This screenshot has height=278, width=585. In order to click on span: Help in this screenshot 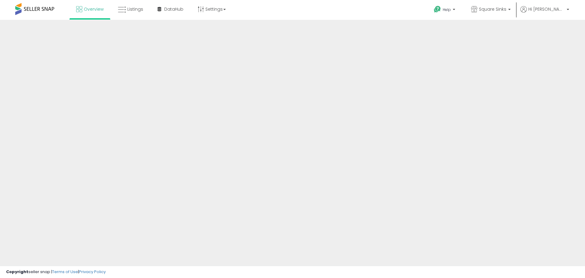, I will do `click(447, 9)`.